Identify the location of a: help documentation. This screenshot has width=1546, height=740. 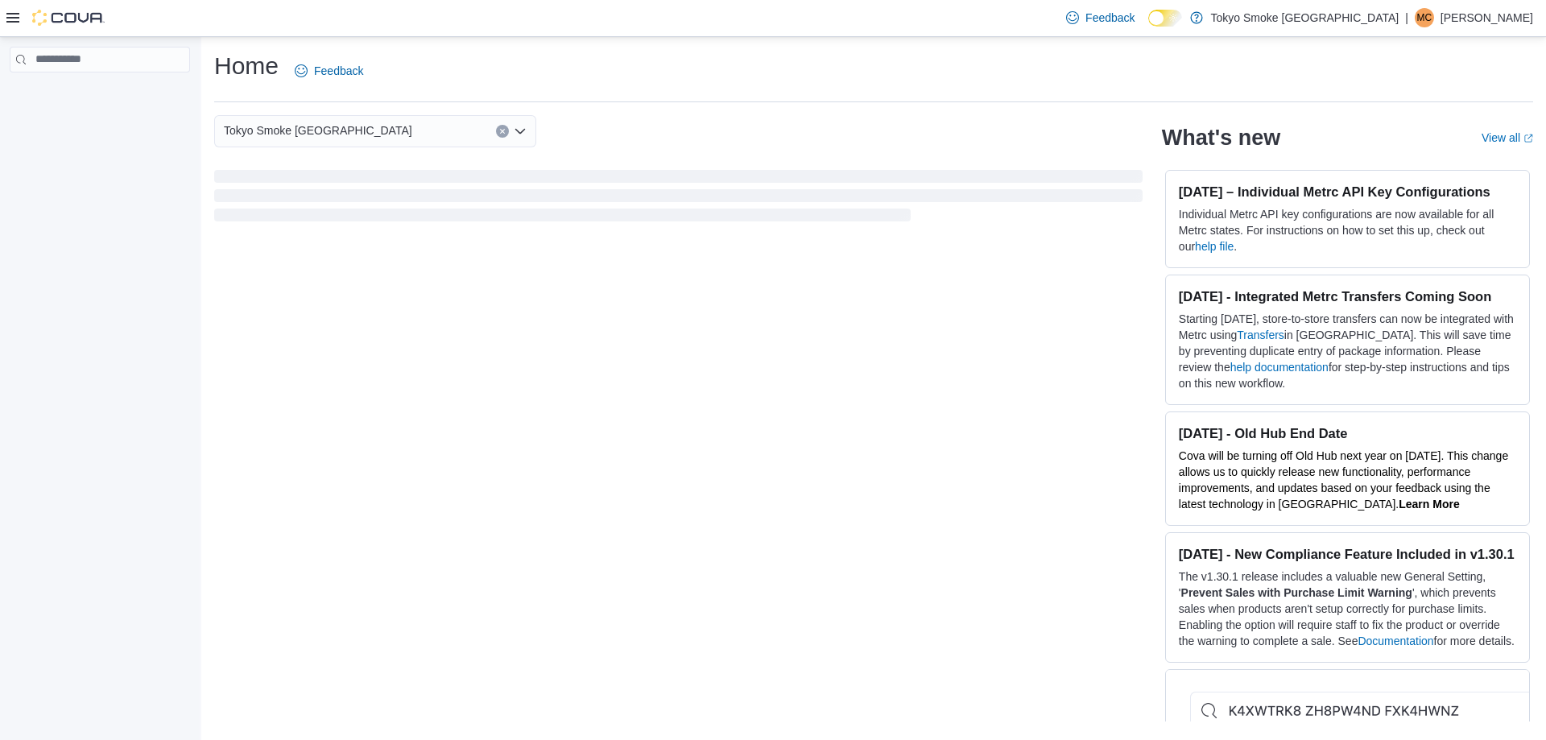
(1279, 367).